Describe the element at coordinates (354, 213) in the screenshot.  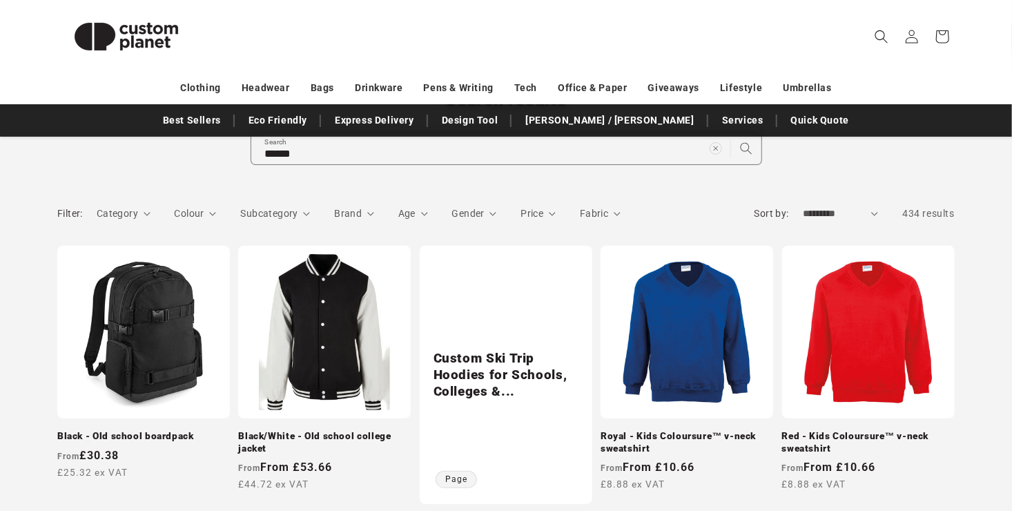
I see `summary: Brand (0 selected)` at that location.